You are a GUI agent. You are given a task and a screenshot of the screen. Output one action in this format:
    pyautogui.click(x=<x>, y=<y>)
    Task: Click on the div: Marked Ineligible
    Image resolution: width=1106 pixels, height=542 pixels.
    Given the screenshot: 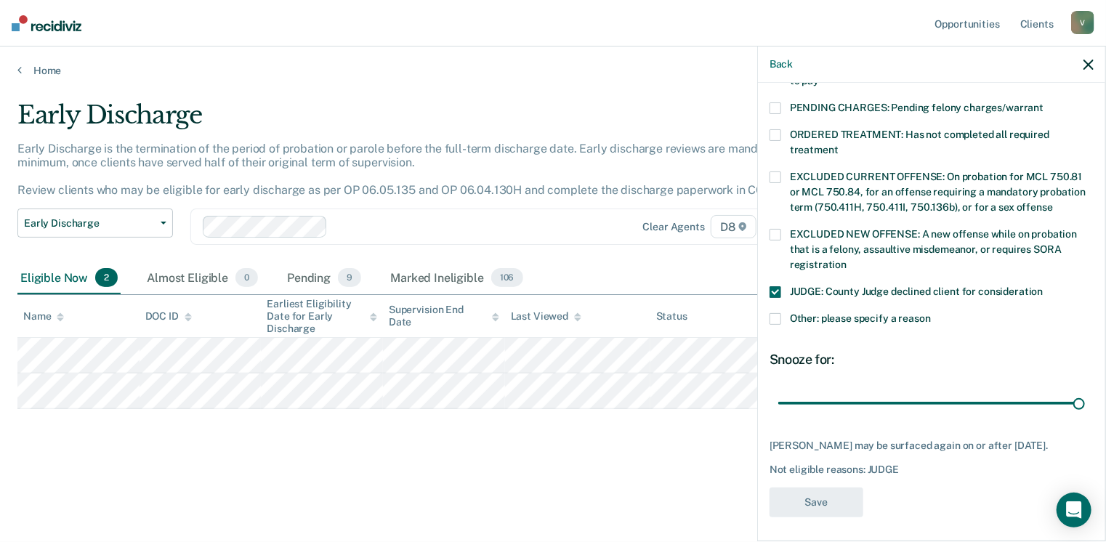 What is the action you would take?
    pyautogui.click(x=457, y=278)
    